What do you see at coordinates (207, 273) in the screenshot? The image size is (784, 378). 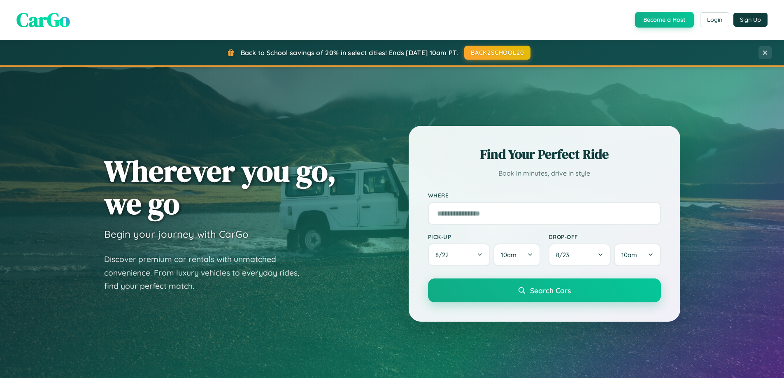 I see `p: Discover premium car rentals with unmatched convenience. From luxury vehicles to everyday rides, ...` at bounding box center [207, 273].